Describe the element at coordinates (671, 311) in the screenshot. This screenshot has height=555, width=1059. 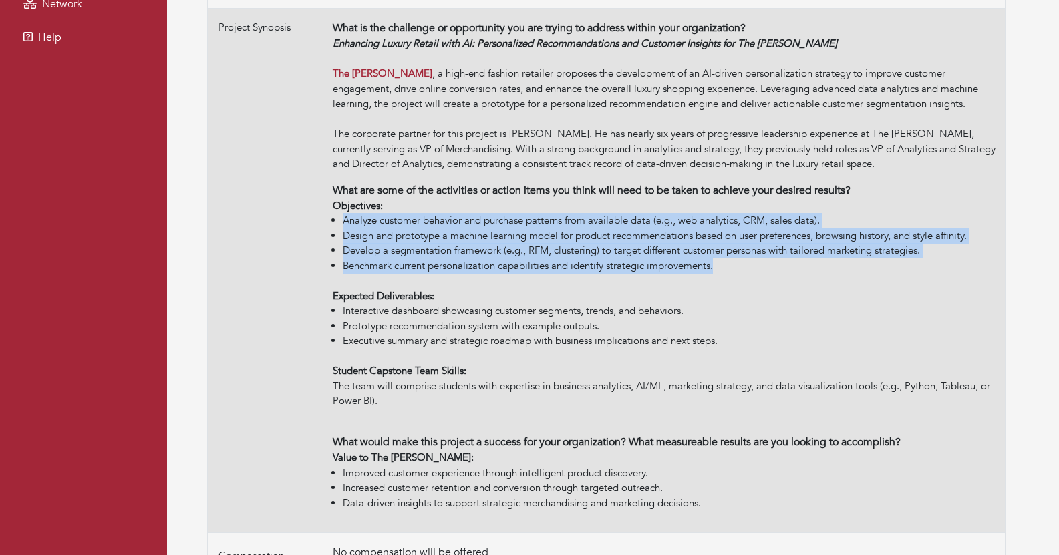
I see `li: Interactive dashboard showcasing customer segments, trends, and behaviors.` at that location.